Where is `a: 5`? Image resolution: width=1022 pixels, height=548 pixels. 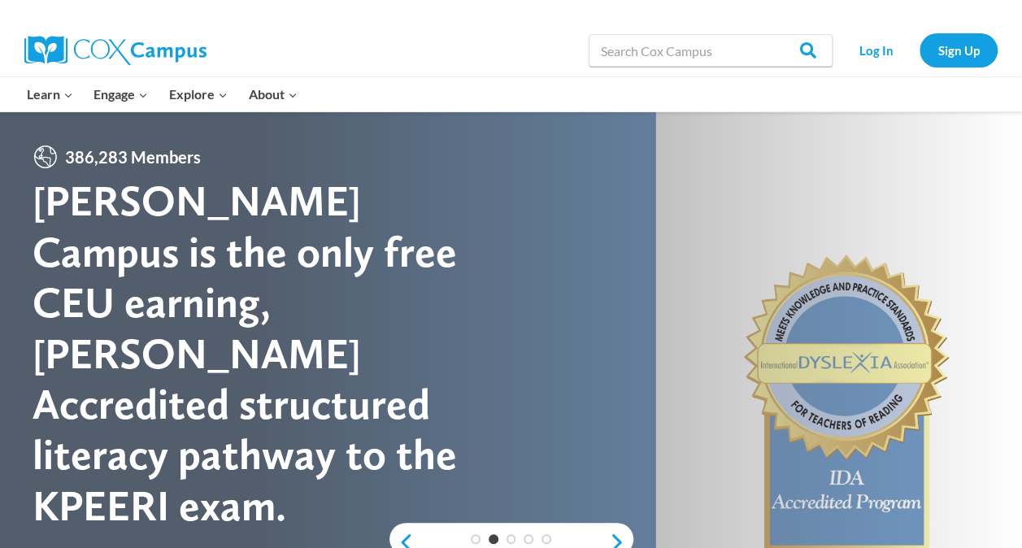 a: 5 is located at coordinates (546, 539).